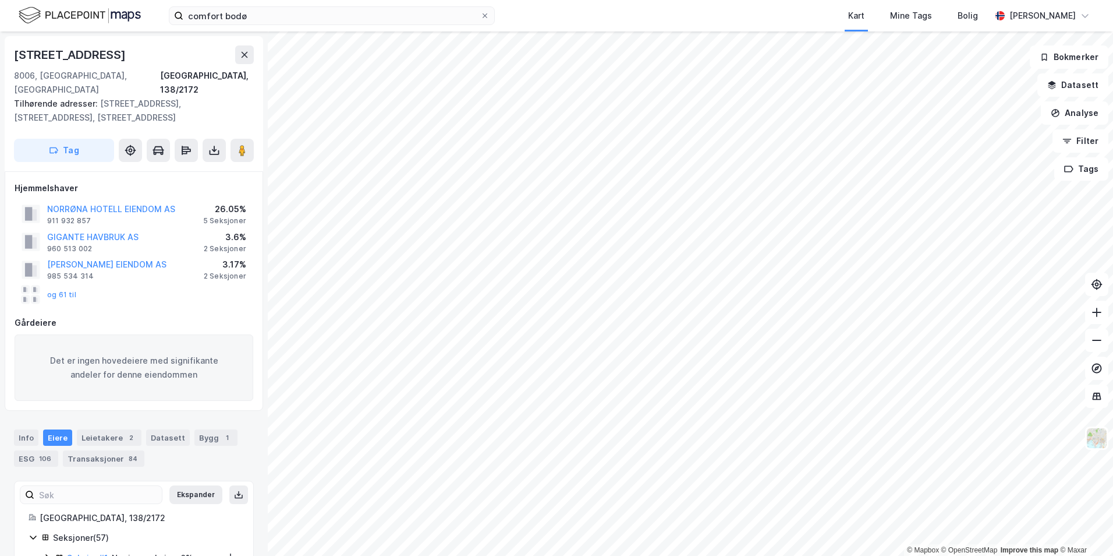 The width and height of the screenshot is (1113, 556). I want to click on input: Søk på adresse, matrikkel, gårdeiere, leietakere eller personer, so click(332, 16).